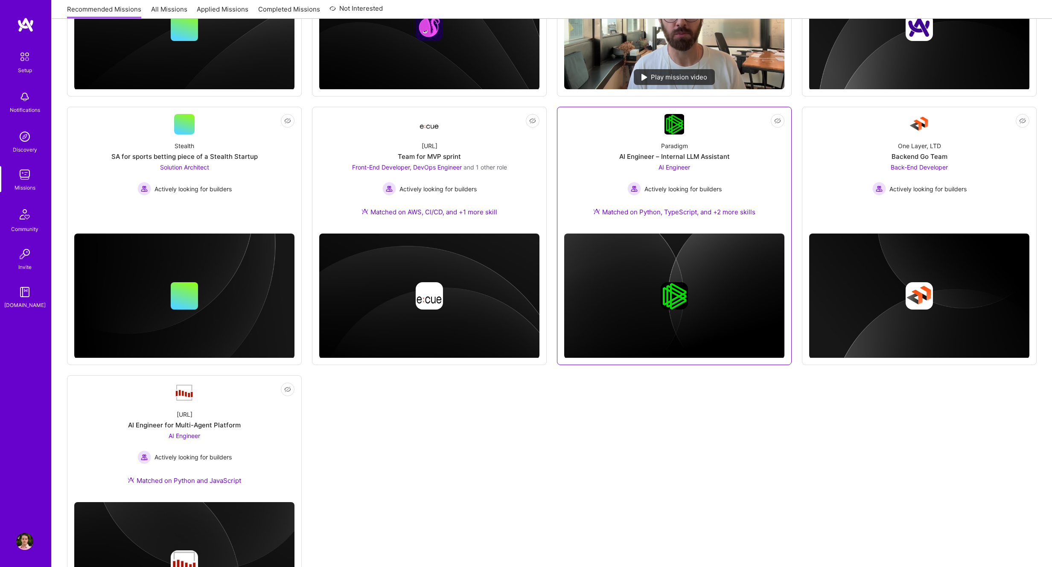 The height and width of the screenshot is (567, 1052). I want to click on a: Recommended Missions, so click(104, 12).